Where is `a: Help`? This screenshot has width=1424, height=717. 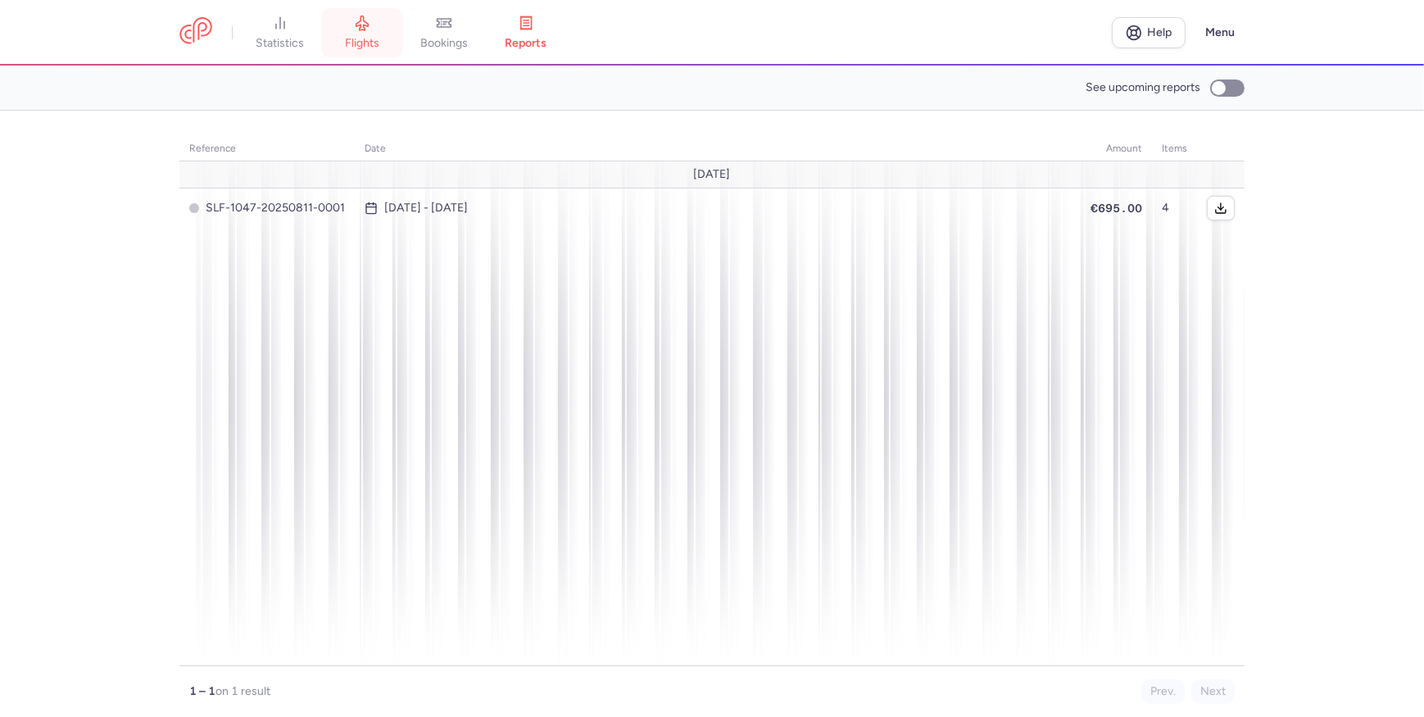 a: Help is located at coordinates (1149, 33).